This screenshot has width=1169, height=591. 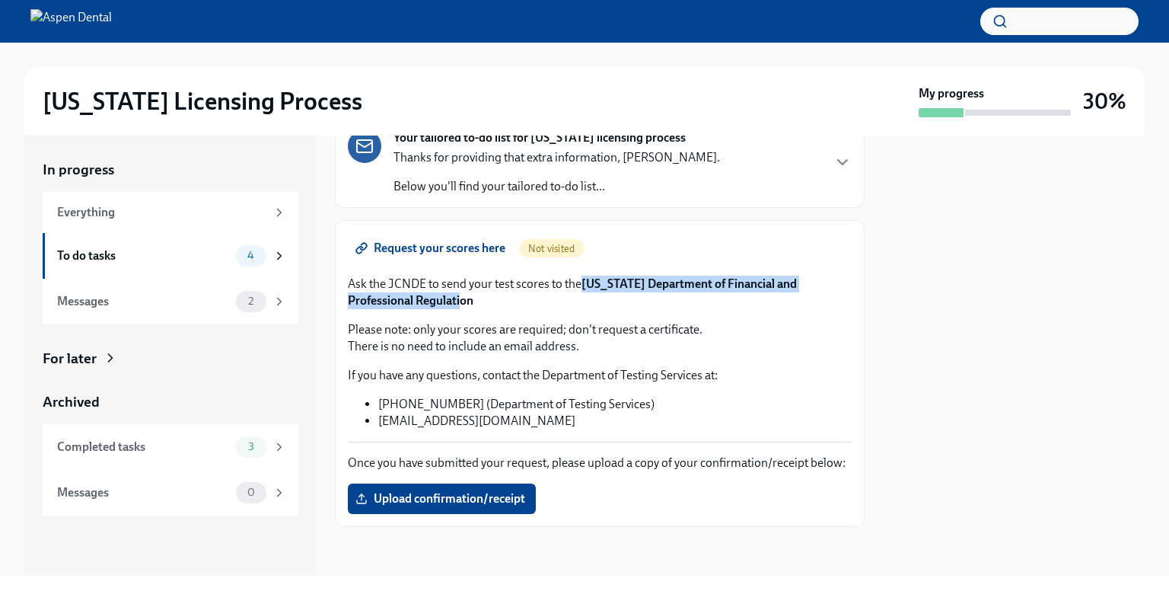 What do you see at coordinates (171, 301) in the screenshot?
I see `a: Messages2` at bounding box center [171, 301].